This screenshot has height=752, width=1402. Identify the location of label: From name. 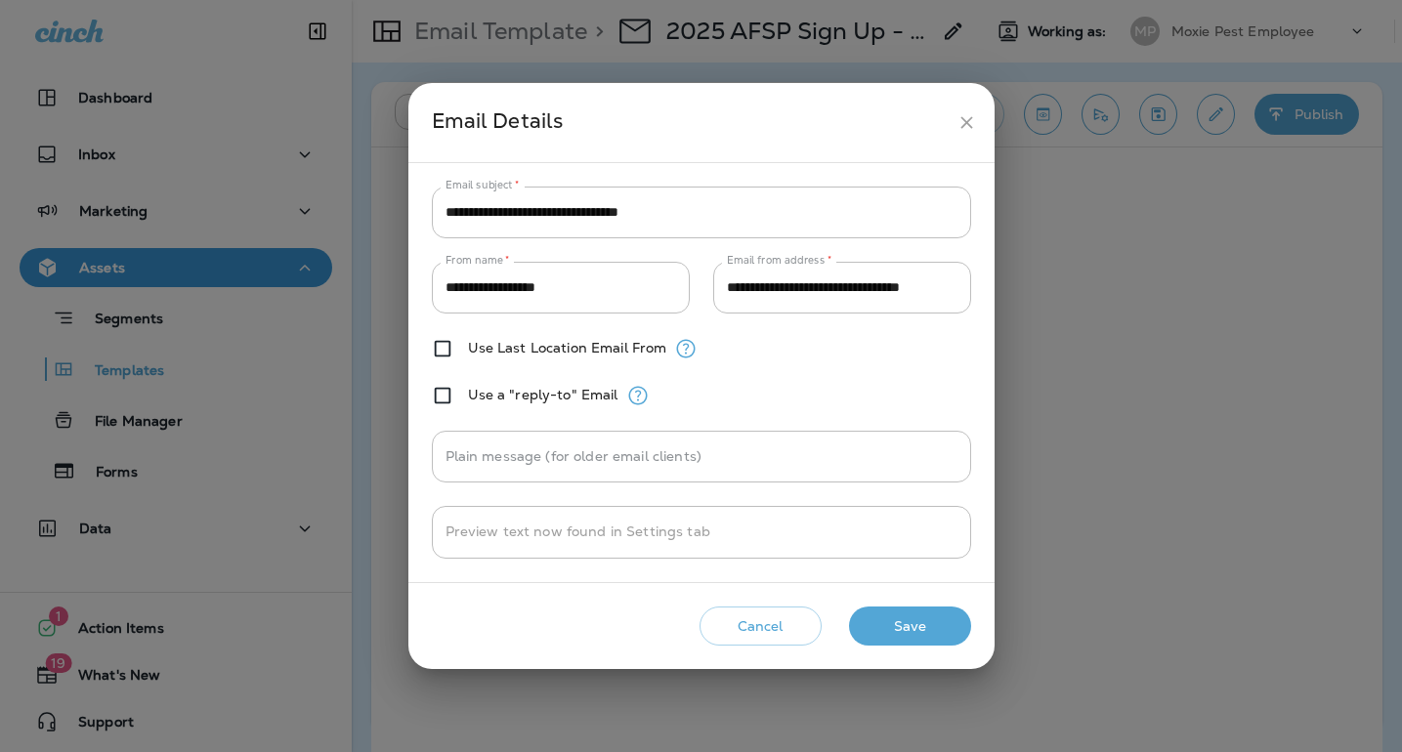
(478, 260).